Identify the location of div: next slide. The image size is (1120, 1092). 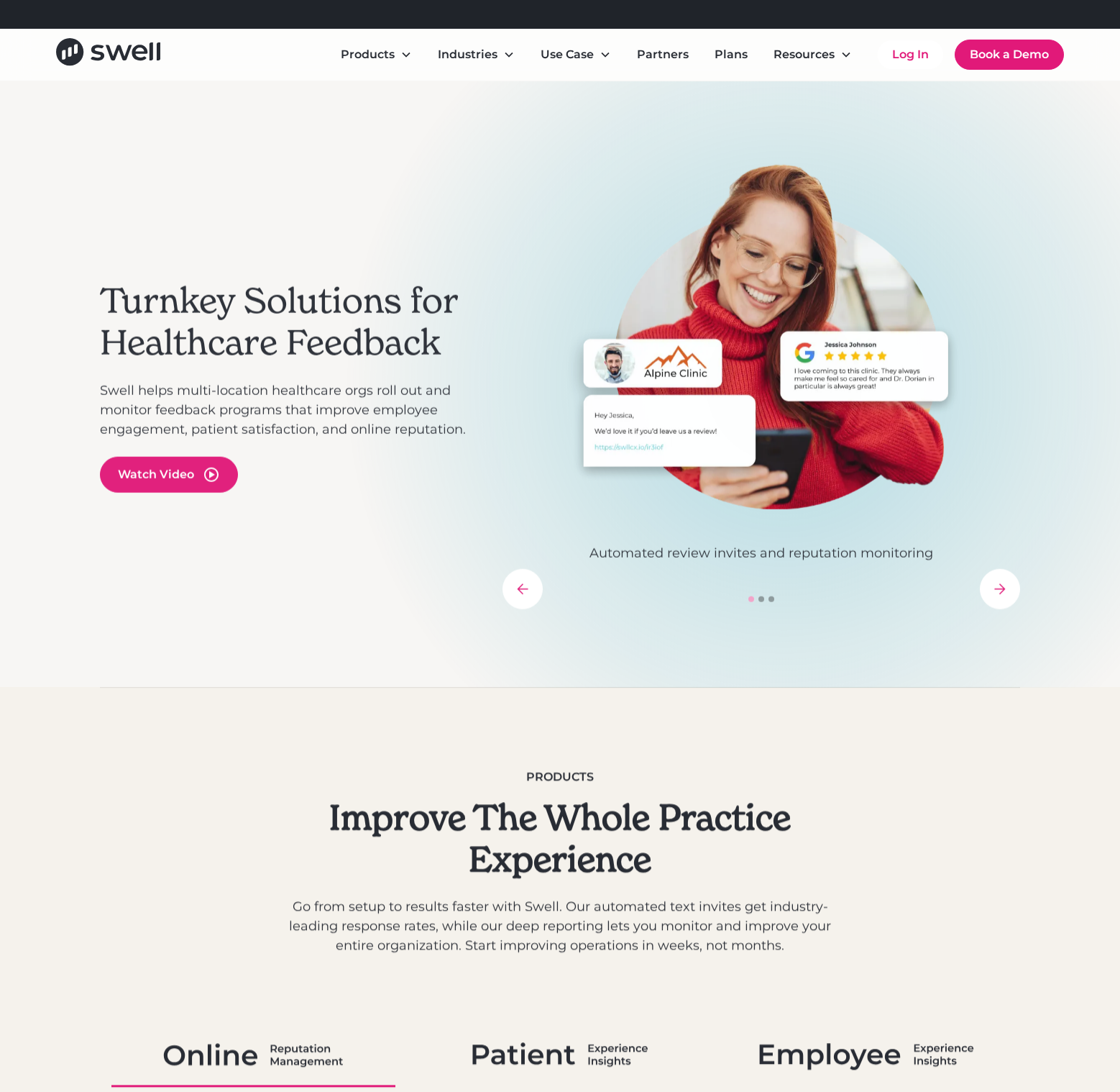
(1000, 589).